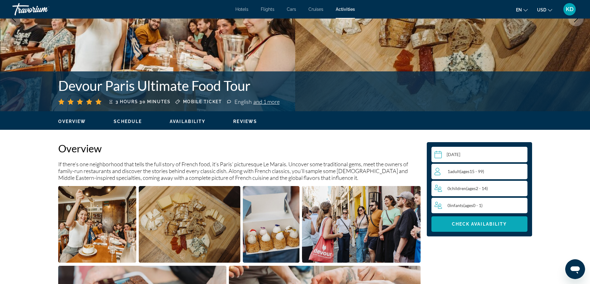 This screenshot has height=284, width=590. I want to click on span: and 1 more, so click(266, 102).